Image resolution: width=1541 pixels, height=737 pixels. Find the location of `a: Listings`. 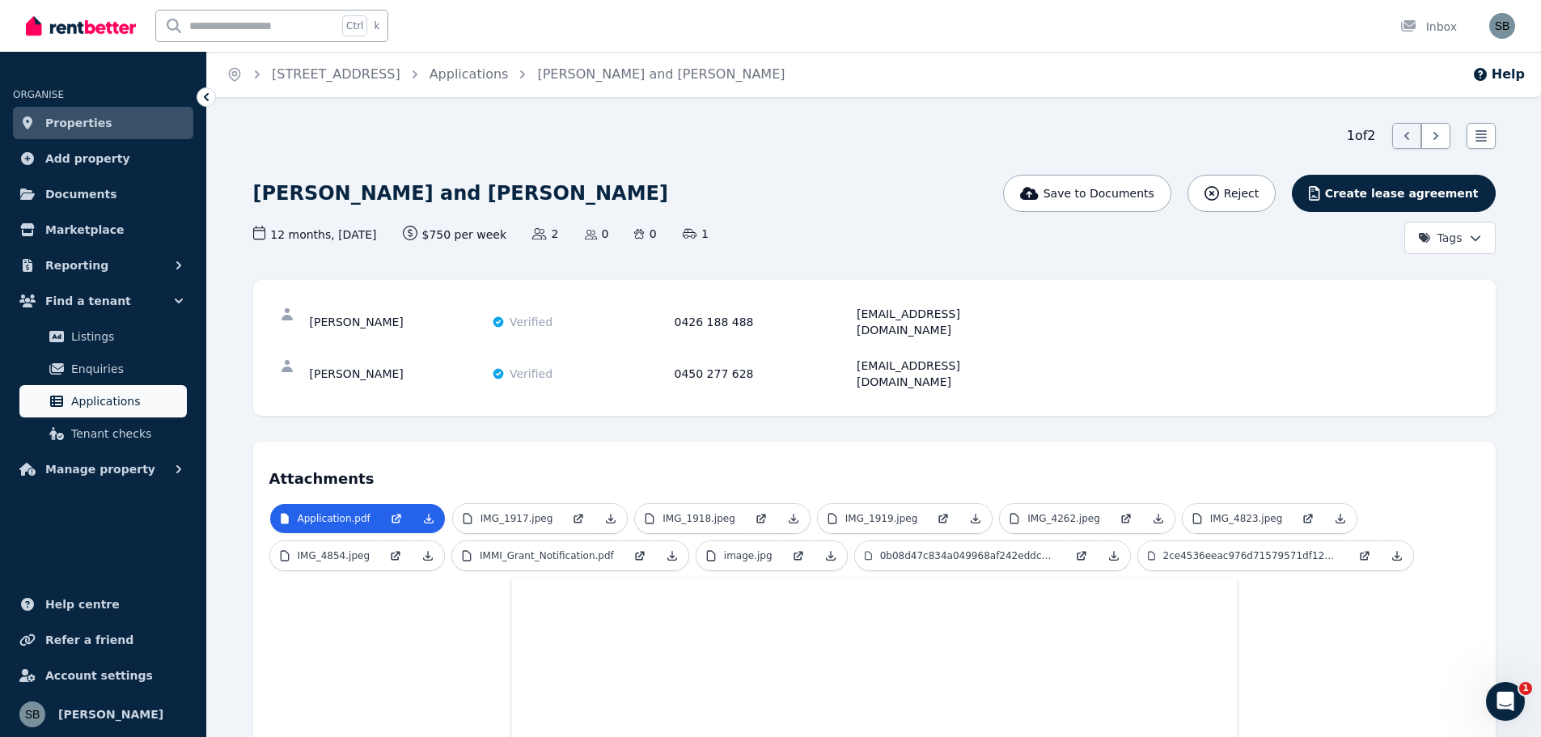

a: Listings is located at coordinates (103, 337).